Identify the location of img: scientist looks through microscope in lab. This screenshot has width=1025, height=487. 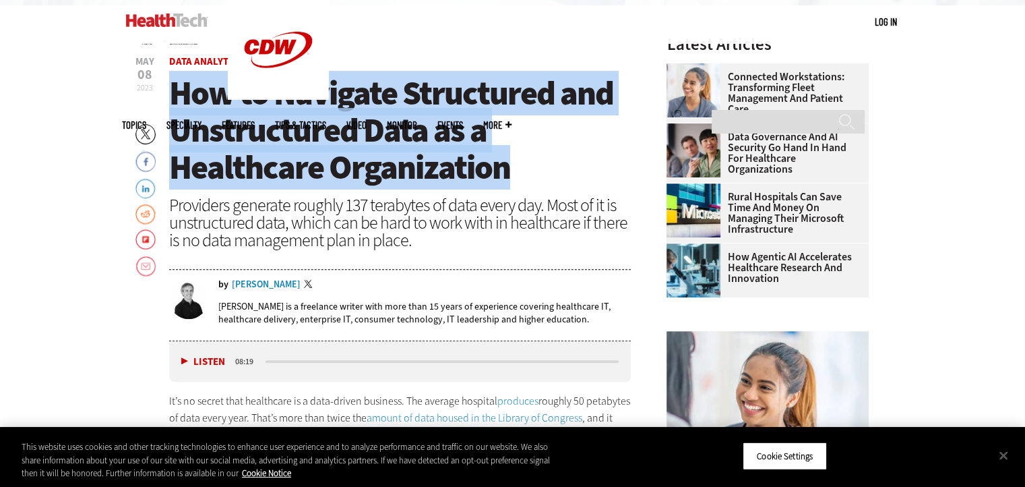
(693, 270).